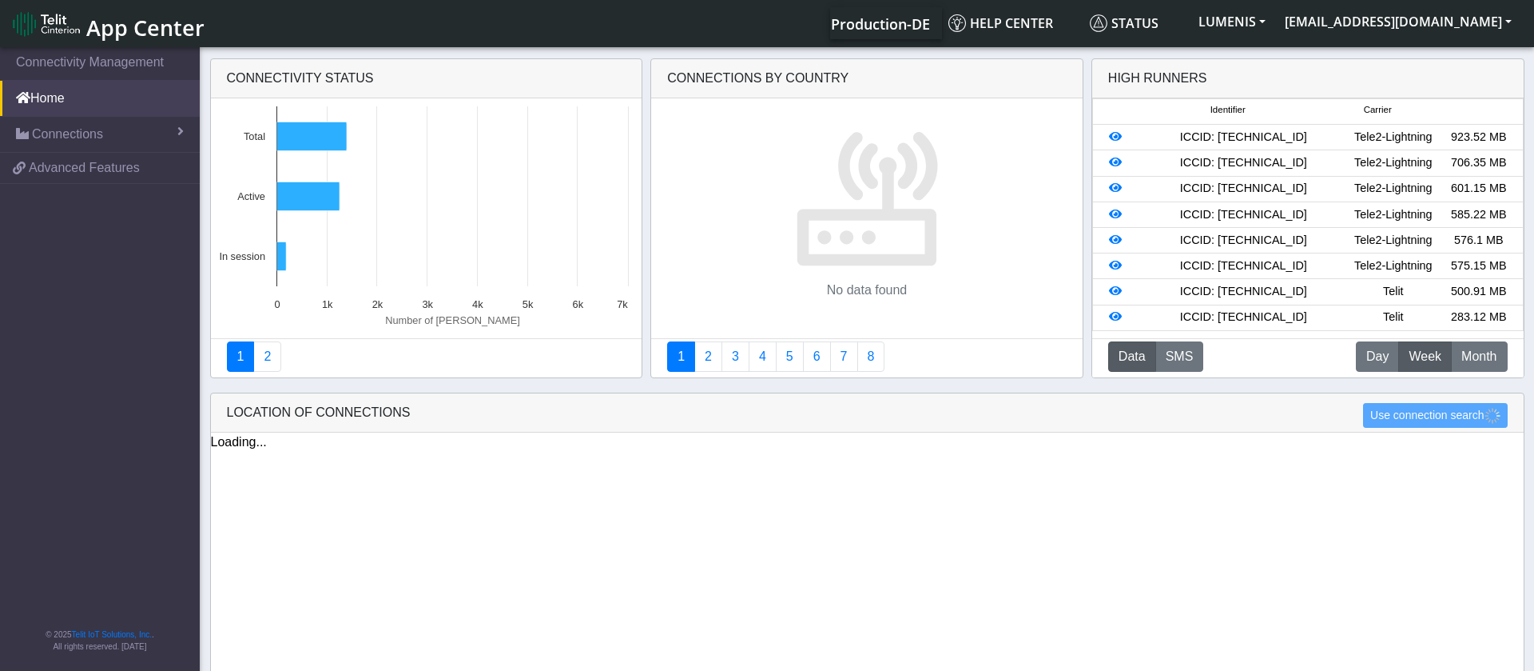 The width and height of the screenshot is (1534, 671). Describe the element at coordinates (1378, 356) in the screenshot. I see `button: Day` at that location.